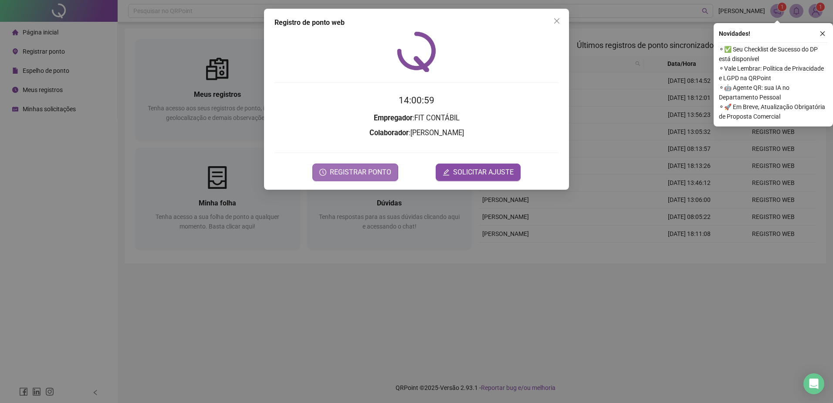  What do you see at coordinates (735, 34) in the screenshot?
I see `span: Novidades !` at bounding box center [735, 34].